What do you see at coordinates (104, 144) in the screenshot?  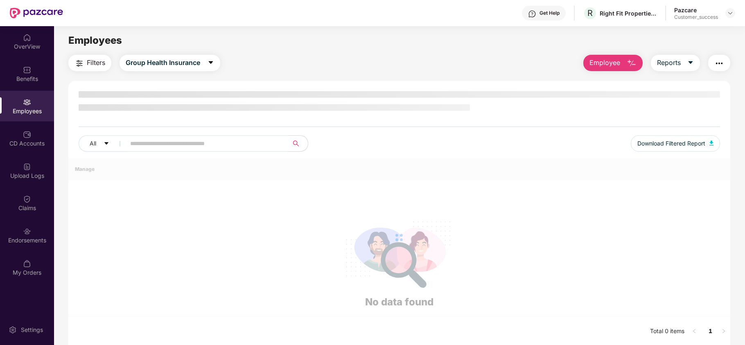 I see `button: Allcaret-down` at bounding box center [104, 144].